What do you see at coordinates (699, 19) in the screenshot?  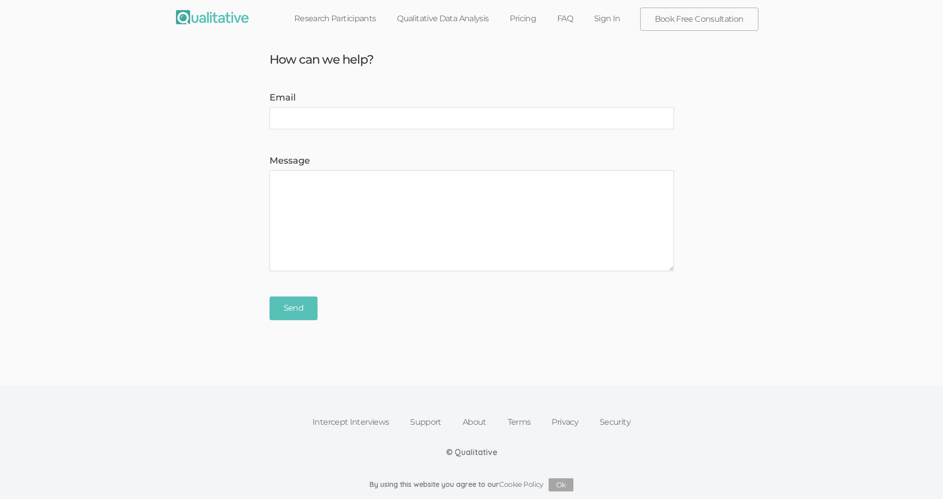 I see `a: Book Free Consultation` at bounding box center [699, 19].